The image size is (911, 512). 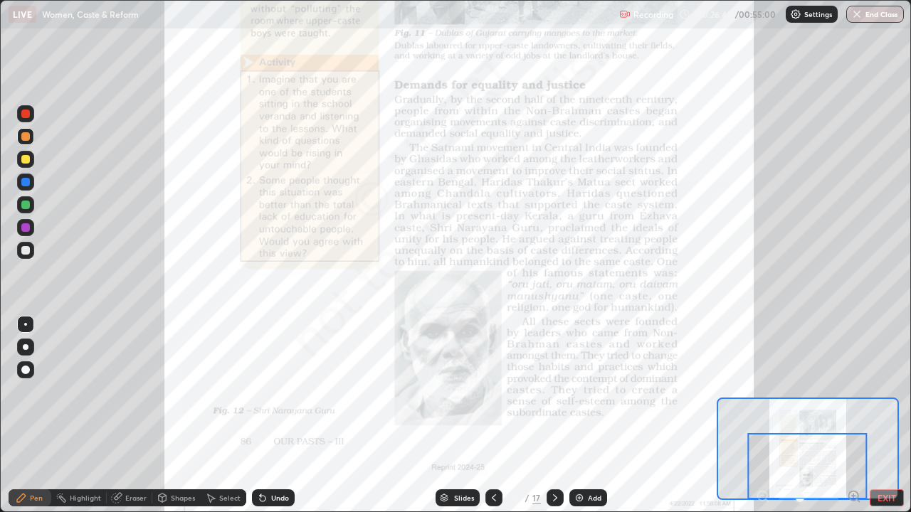 I want to click on p: Settings, so click(x=817, y=14).